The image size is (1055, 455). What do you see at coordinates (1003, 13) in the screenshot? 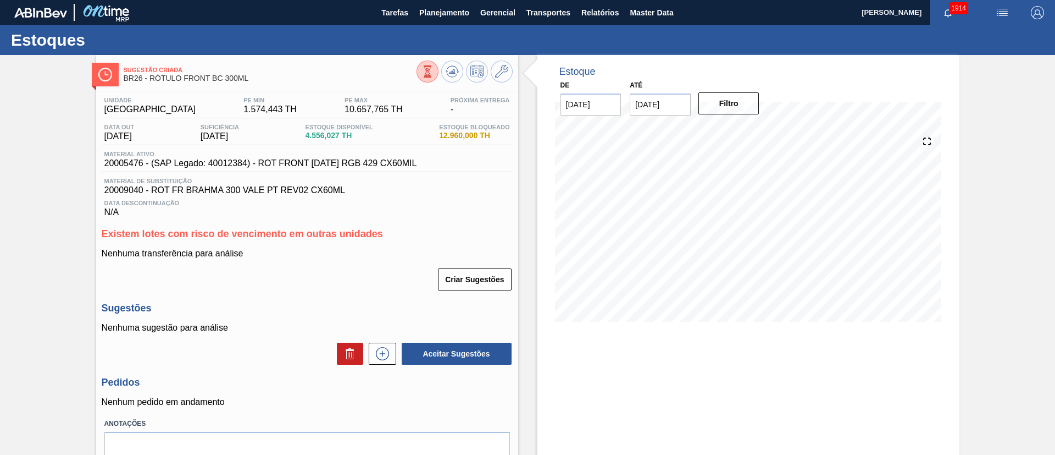
I see `img: userActions` at bounding box center [1003, 13].